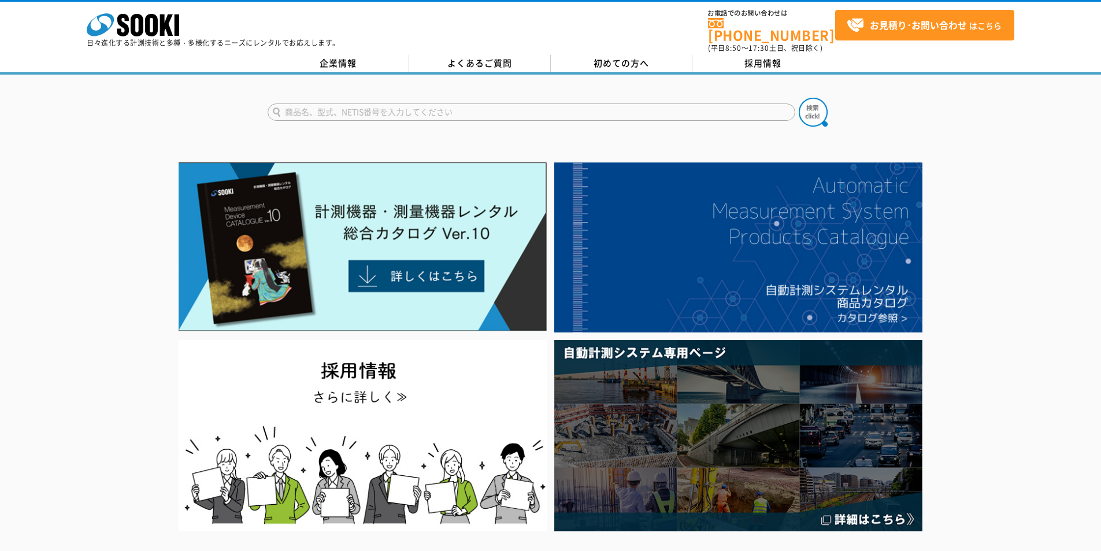 This screenshot has height=551, width=1101. I want to click on span: はこちら, so click(924, 25).